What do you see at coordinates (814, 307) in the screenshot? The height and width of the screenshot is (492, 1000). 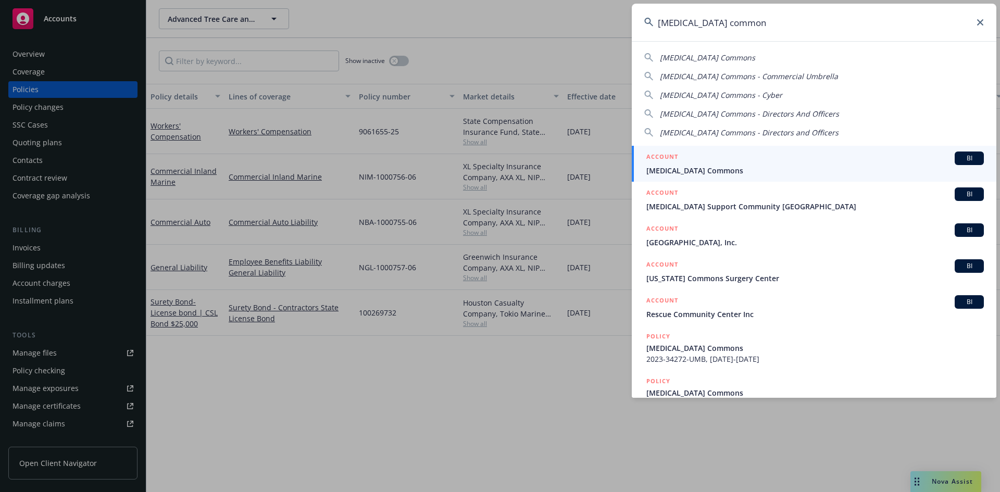 I see `a: ACCOUNTBIRescue Community Center Inc` at bounding box center [814, 307].